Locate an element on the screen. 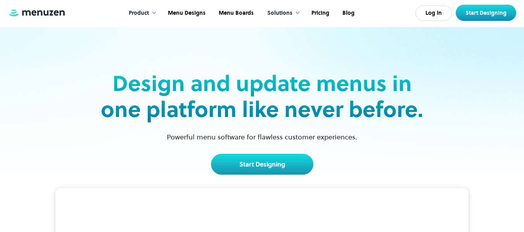  a: Blog is located at coordinates (348, 13).